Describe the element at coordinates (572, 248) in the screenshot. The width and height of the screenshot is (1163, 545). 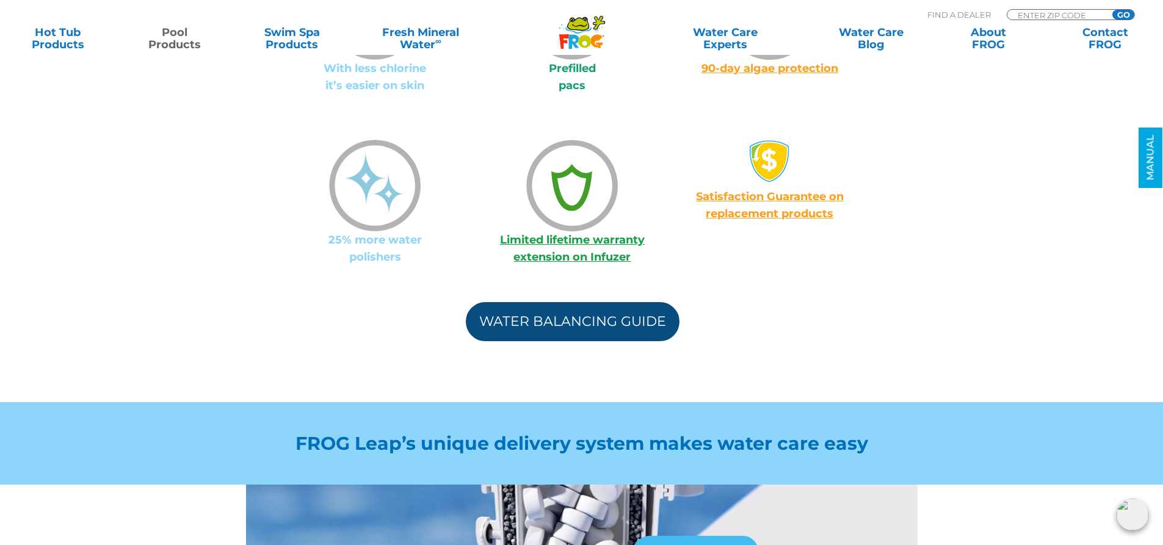
I see `a: Limited lifetime warranty extension on Infuzer` at that location.